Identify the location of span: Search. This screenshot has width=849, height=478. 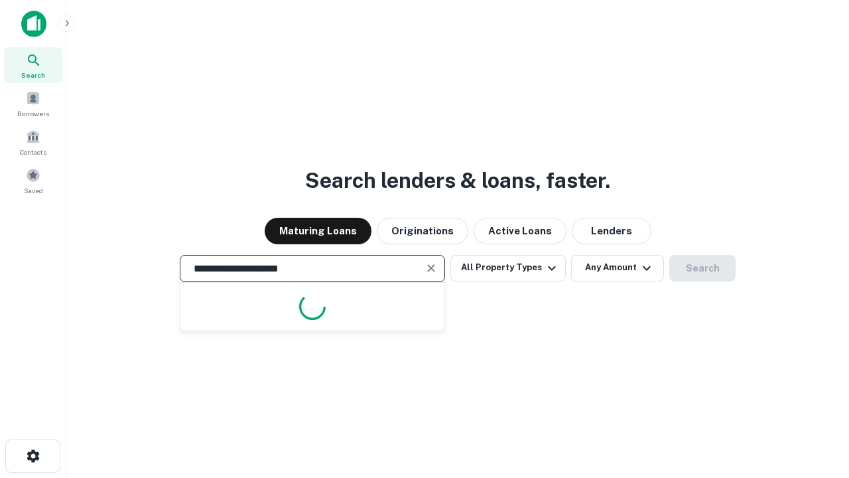
(33, 75).